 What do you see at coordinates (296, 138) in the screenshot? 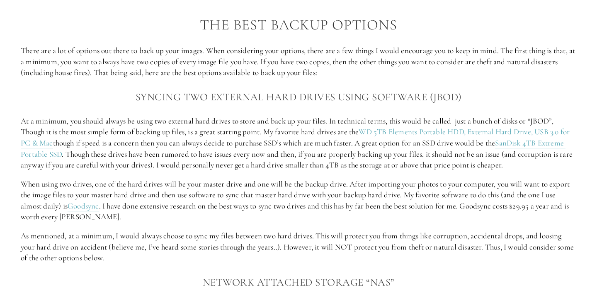
I see `a: WD 5TB Elements Portable HDD, External Hard Drive, USB 3.0 for PC & Mac` at bounding box center [296, 138].